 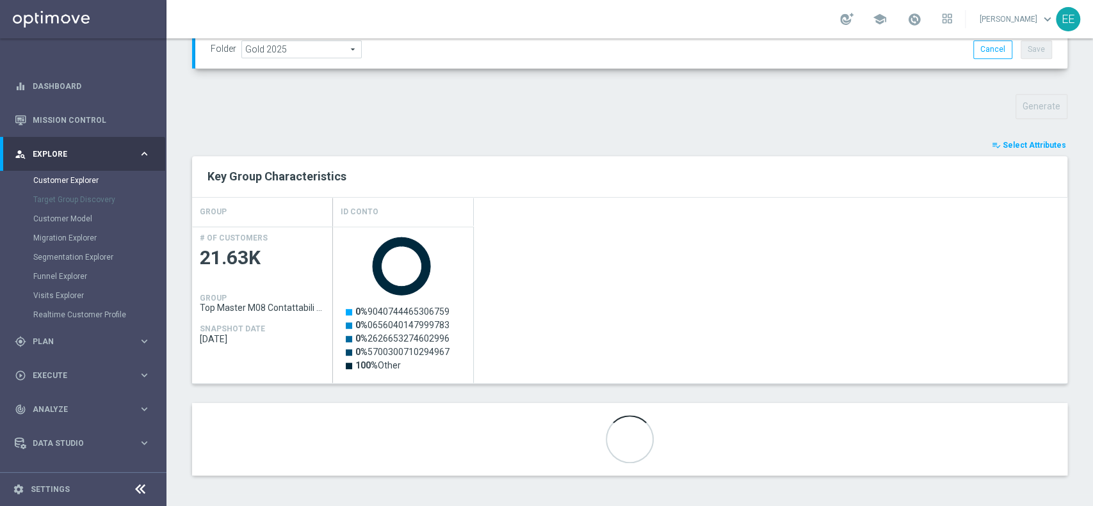 I want to click on text: 0656040147999783, so click(x=402, y=325).